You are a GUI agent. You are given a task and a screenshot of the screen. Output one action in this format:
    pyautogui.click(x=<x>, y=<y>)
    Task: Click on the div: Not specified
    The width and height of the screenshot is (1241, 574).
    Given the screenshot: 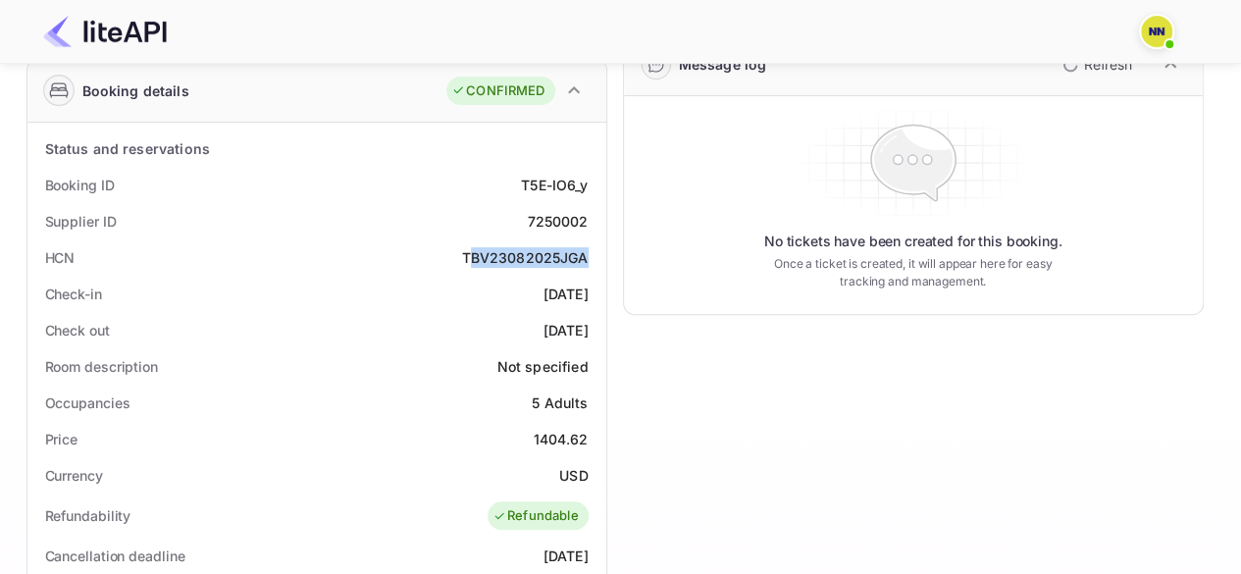 What is the action you would take?
    pyautogui.click(x=542, y=366)
    